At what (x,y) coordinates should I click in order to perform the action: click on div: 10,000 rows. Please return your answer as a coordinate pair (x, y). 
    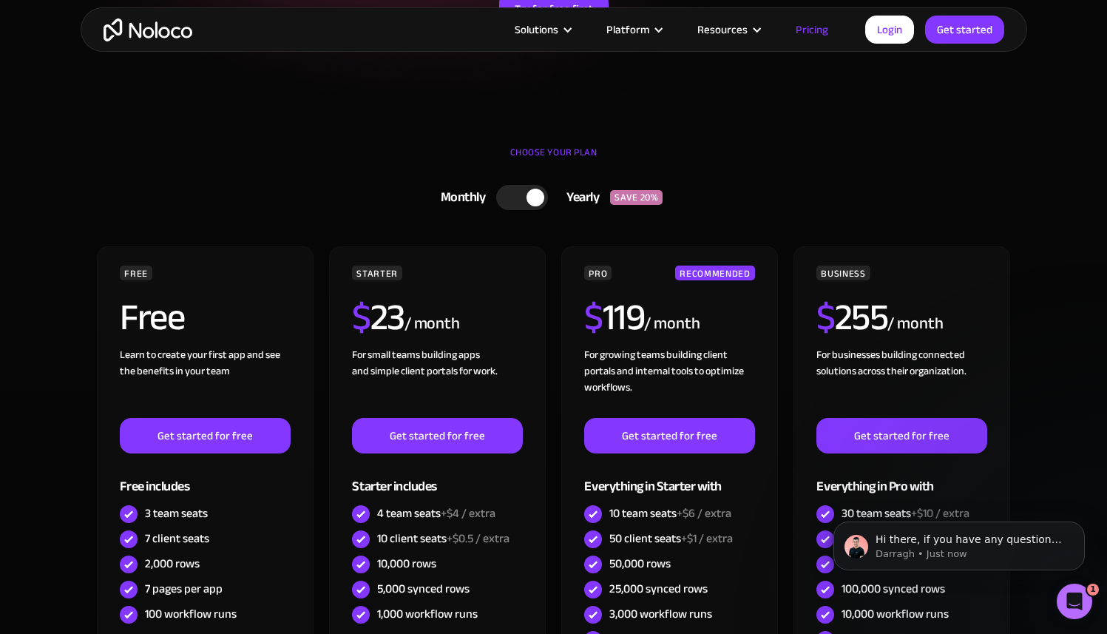
    Looking at the image, I should click on (407, 563).